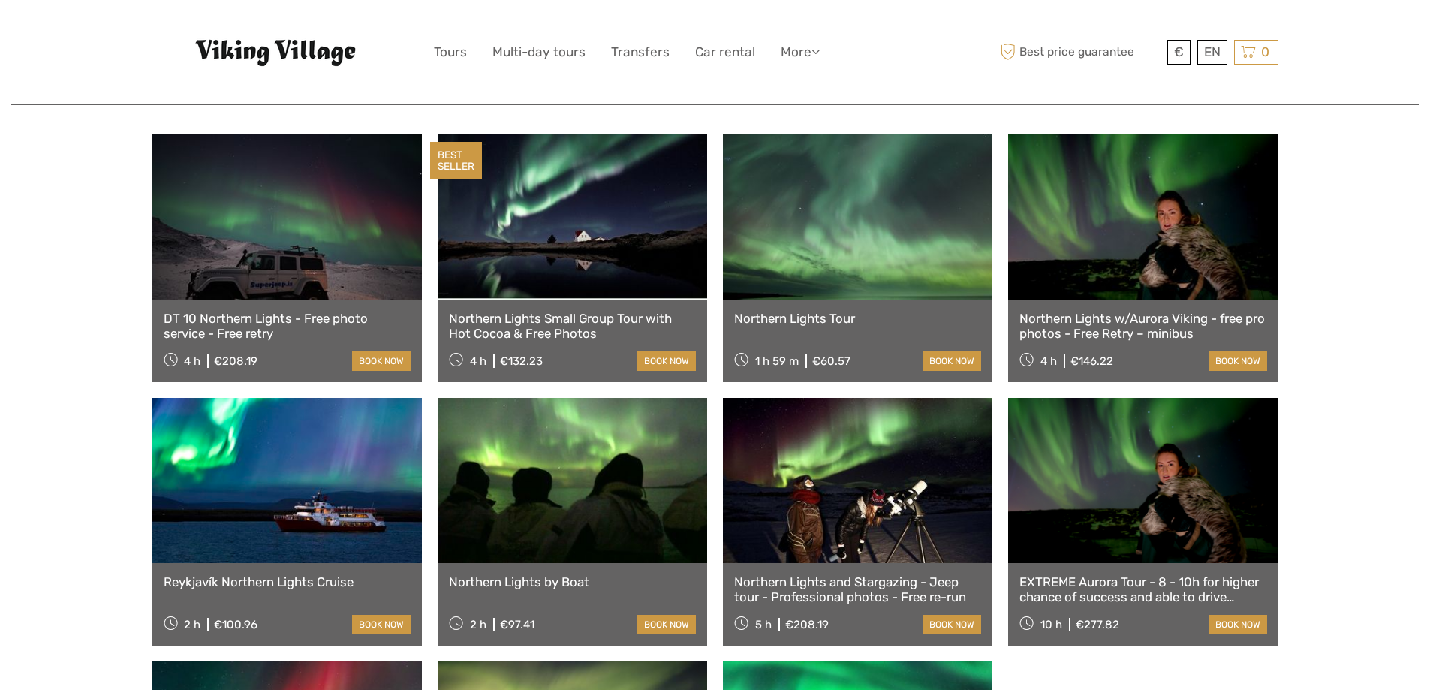  What do you see at coordinates (287, 582) in the screenshot?
I see `a: Reykjavík Northern Lights Cruise` at bounding box center [287, 582].